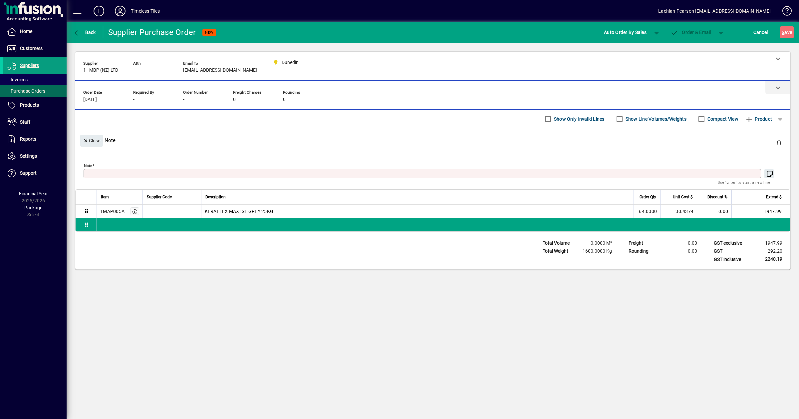  I want to click on span: Staff, so click(25, 122).